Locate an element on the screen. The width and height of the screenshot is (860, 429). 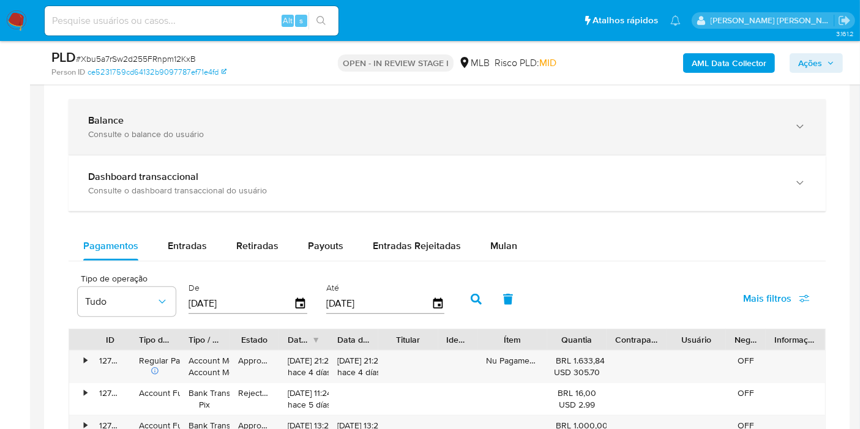
b: Person ID is located at coordinates (68, 72).